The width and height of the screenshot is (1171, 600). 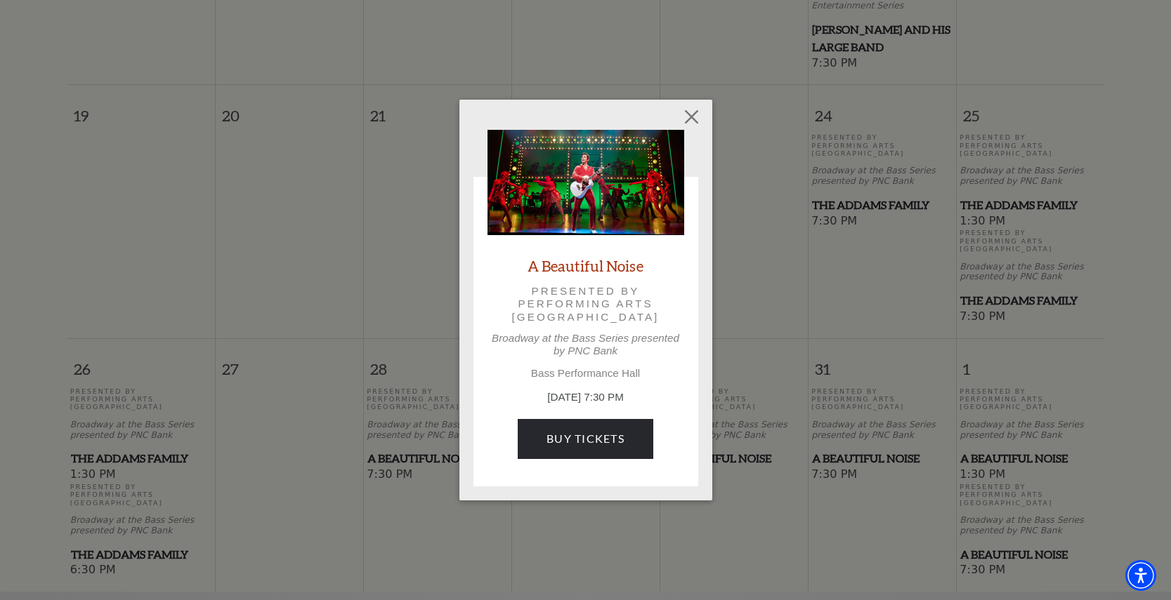 What do you see at coordinates (586, 345) in the screenshot?
I see `p: Broadway at the Bass Series presented by PNC Bank` at bounding box center [586, 345].